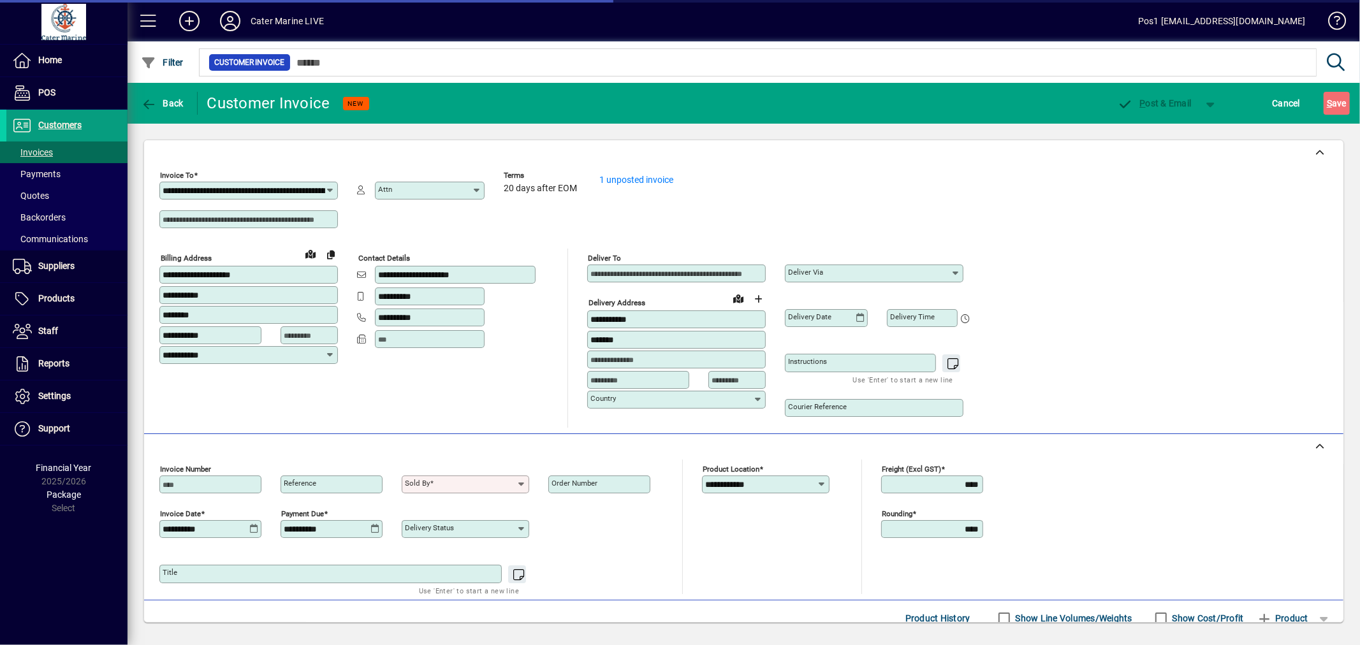 The height and width of the screenshot is (645, 1360). I want to click on span: Communications, so click(50, 239).